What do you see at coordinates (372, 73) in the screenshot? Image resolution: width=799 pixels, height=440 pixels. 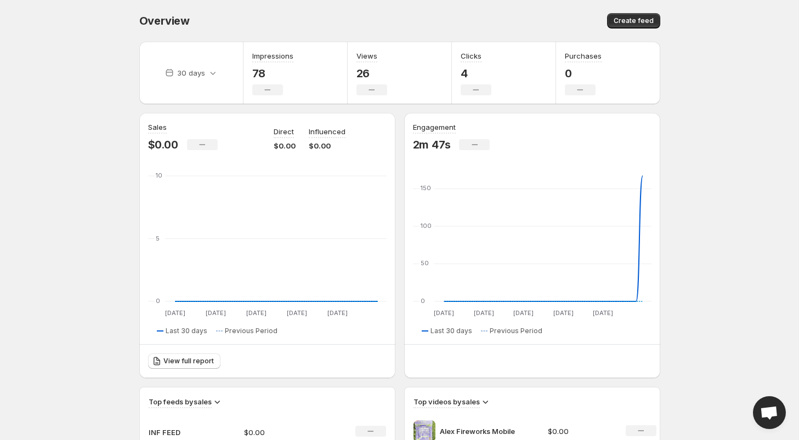 I see `p: 26` at bounding box center [372, 73].